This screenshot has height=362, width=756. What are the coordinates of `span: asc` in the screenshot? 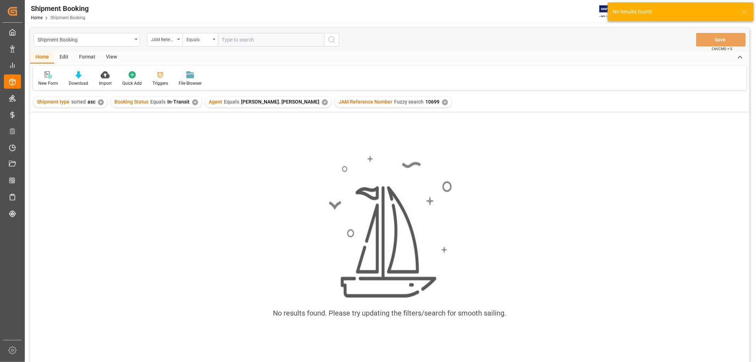 It's located at (91, 102).